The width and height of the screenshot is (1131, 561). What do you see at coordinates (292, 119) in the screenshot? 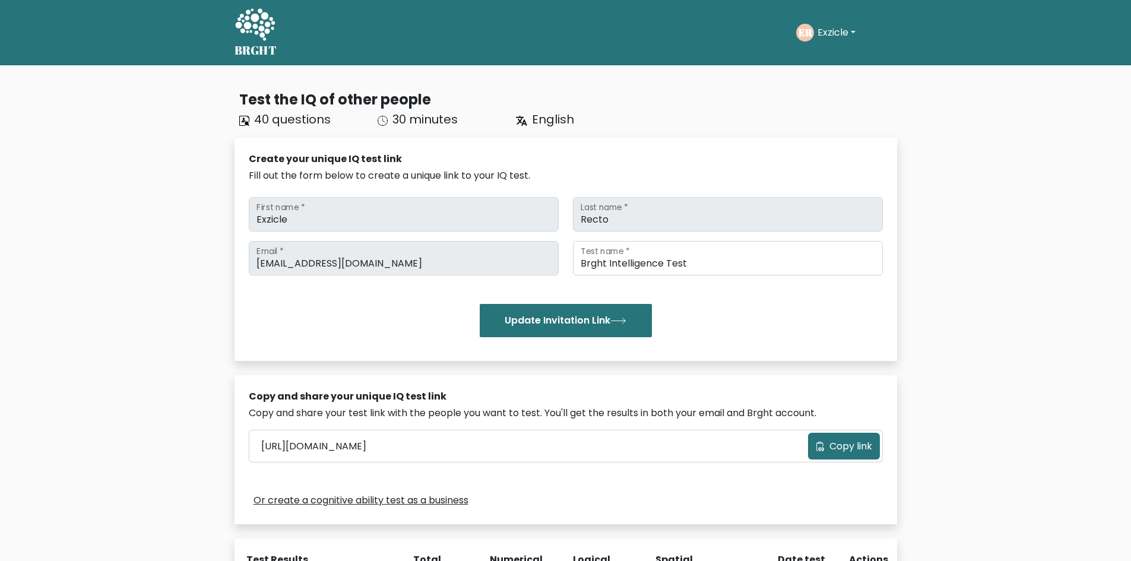
I see `span: 40 questions` at bounding box center [292, 119].